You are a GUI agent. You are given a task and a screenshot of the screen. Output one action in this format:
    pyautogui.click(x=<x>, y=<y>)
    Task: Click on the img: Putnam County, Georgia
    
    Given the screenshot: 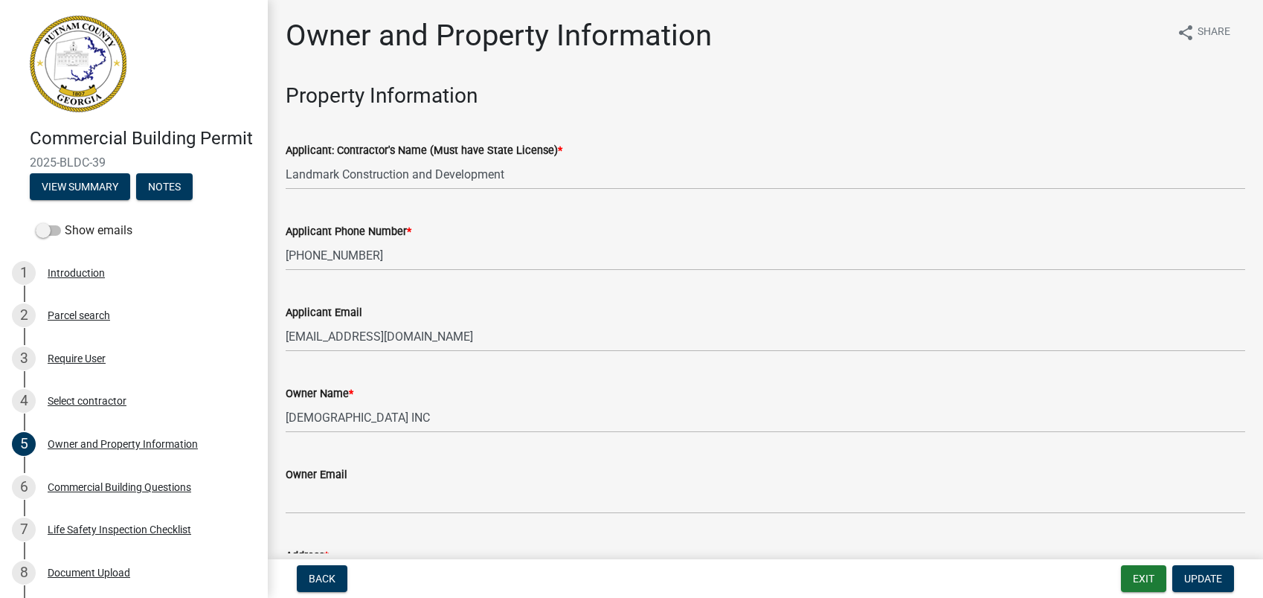 What is the action you would take?
    pyautogui.click(x=78, y=64)
    